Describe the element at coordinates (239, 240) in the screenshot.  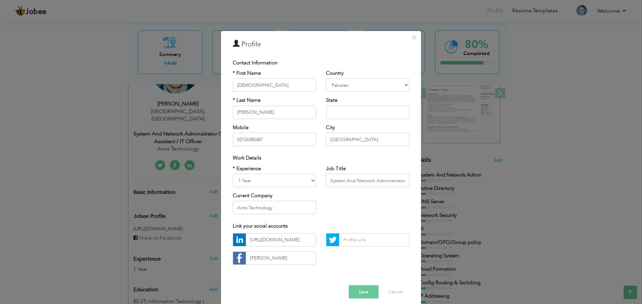
I see `img: linkedin` at that location.